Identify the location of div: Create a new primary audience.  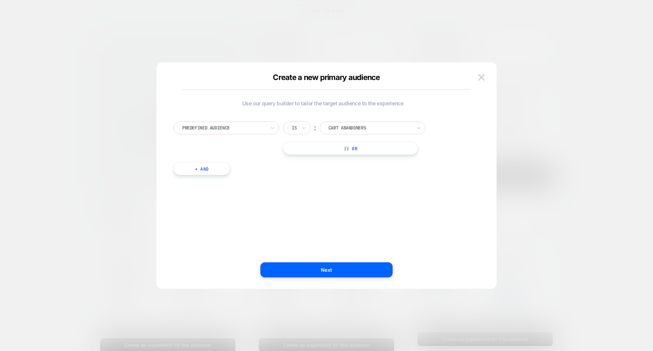
(326, 77).